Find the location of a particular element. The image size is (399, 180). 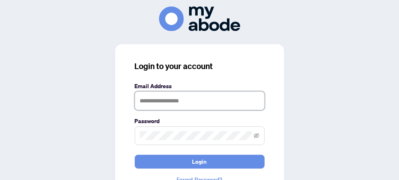

button: Login is located at coordinates (200, 162).